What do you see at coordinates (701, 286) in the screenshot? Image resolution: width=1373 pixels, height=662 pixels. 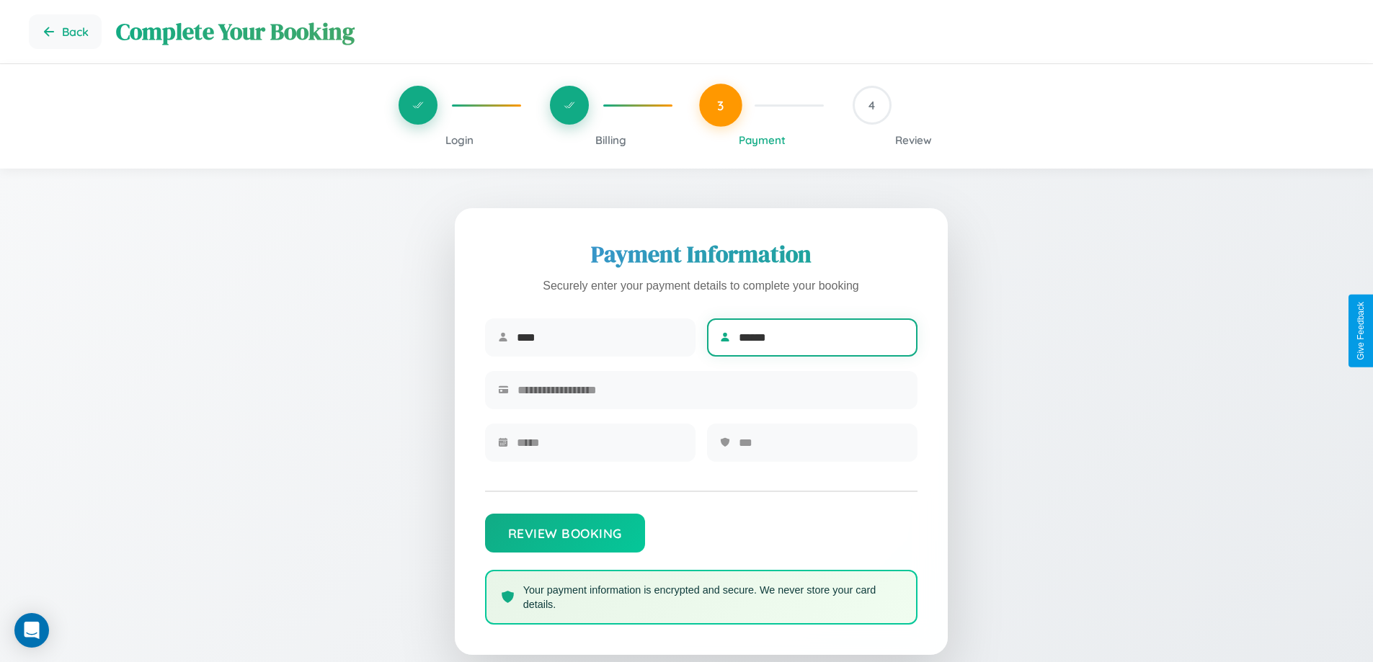 I see `p: Securely enter your payment details to complete your booking` at bounding box center [701, 286].